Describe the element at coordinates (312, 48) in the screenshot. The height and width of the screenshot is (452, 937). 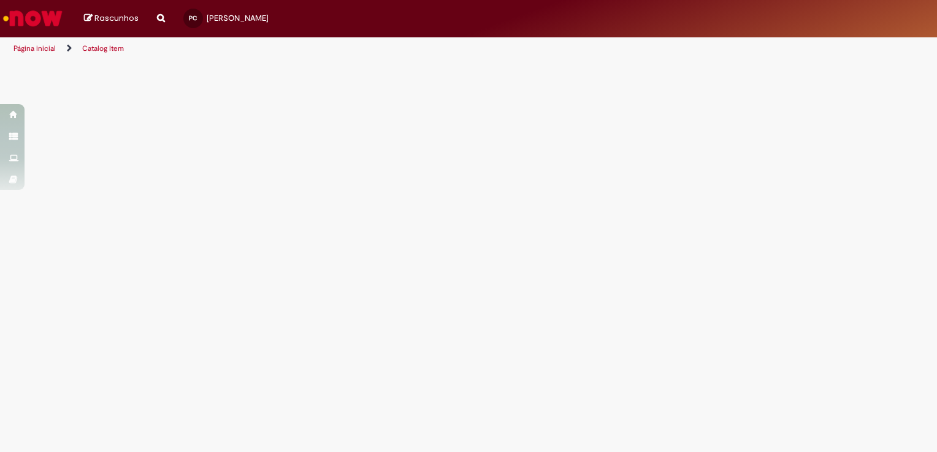
I see `ul: Trilhas de página` at that location.